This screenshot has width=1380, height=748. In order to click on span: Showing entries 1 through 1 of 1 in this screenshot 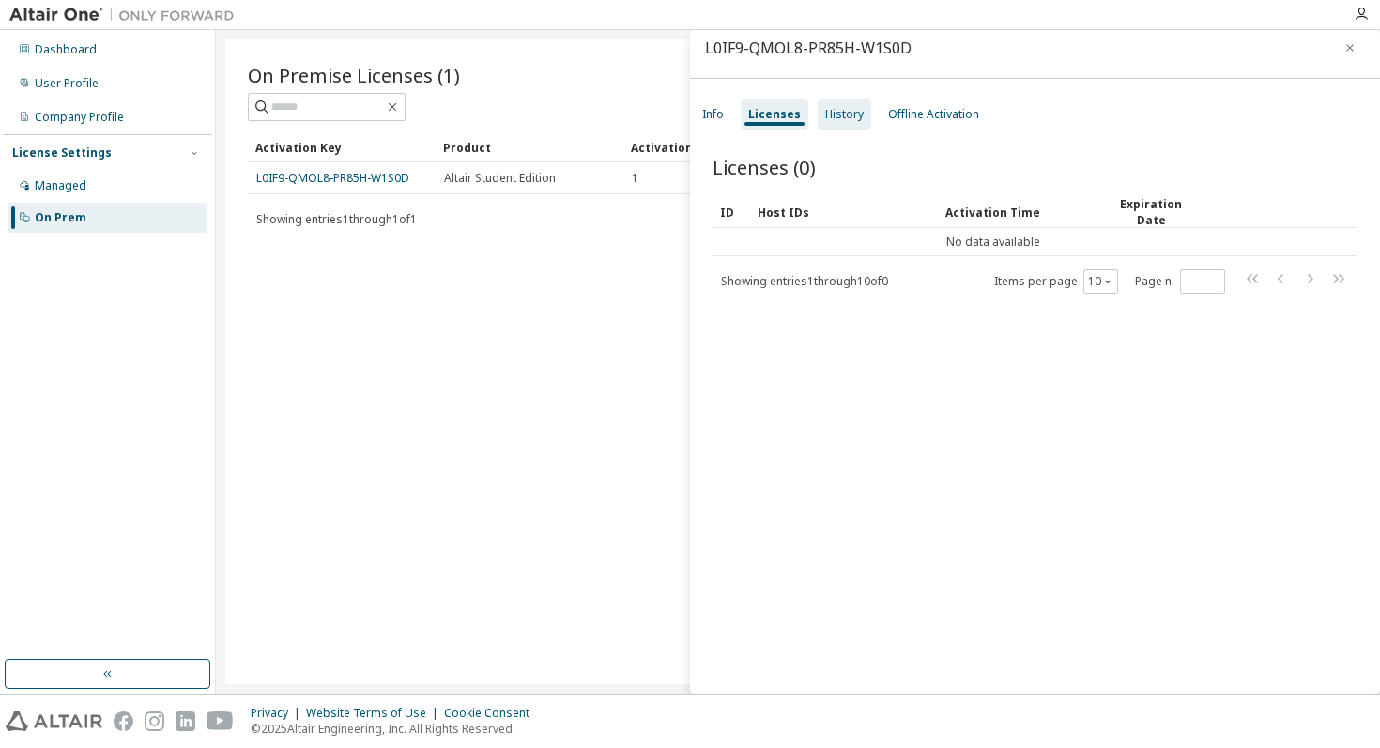, I will do `click(336, 219)`.